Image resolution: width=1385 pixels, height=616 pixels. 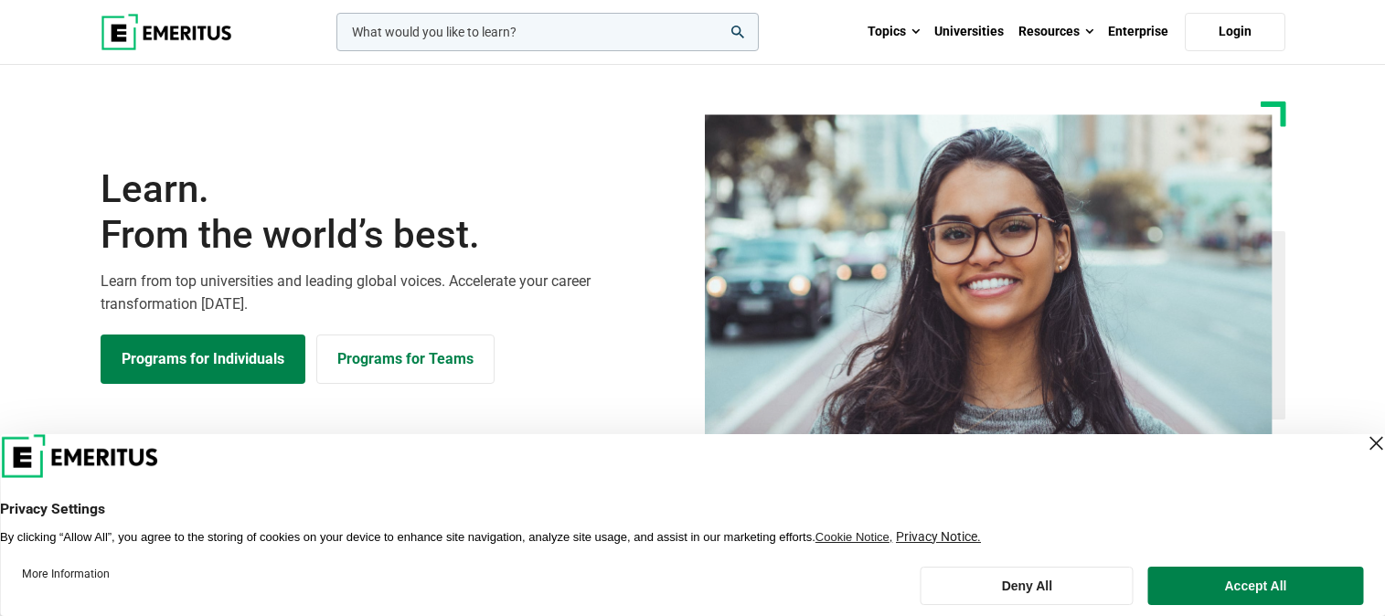 I want to click on h1: Learn., so click(x=391, y=212).